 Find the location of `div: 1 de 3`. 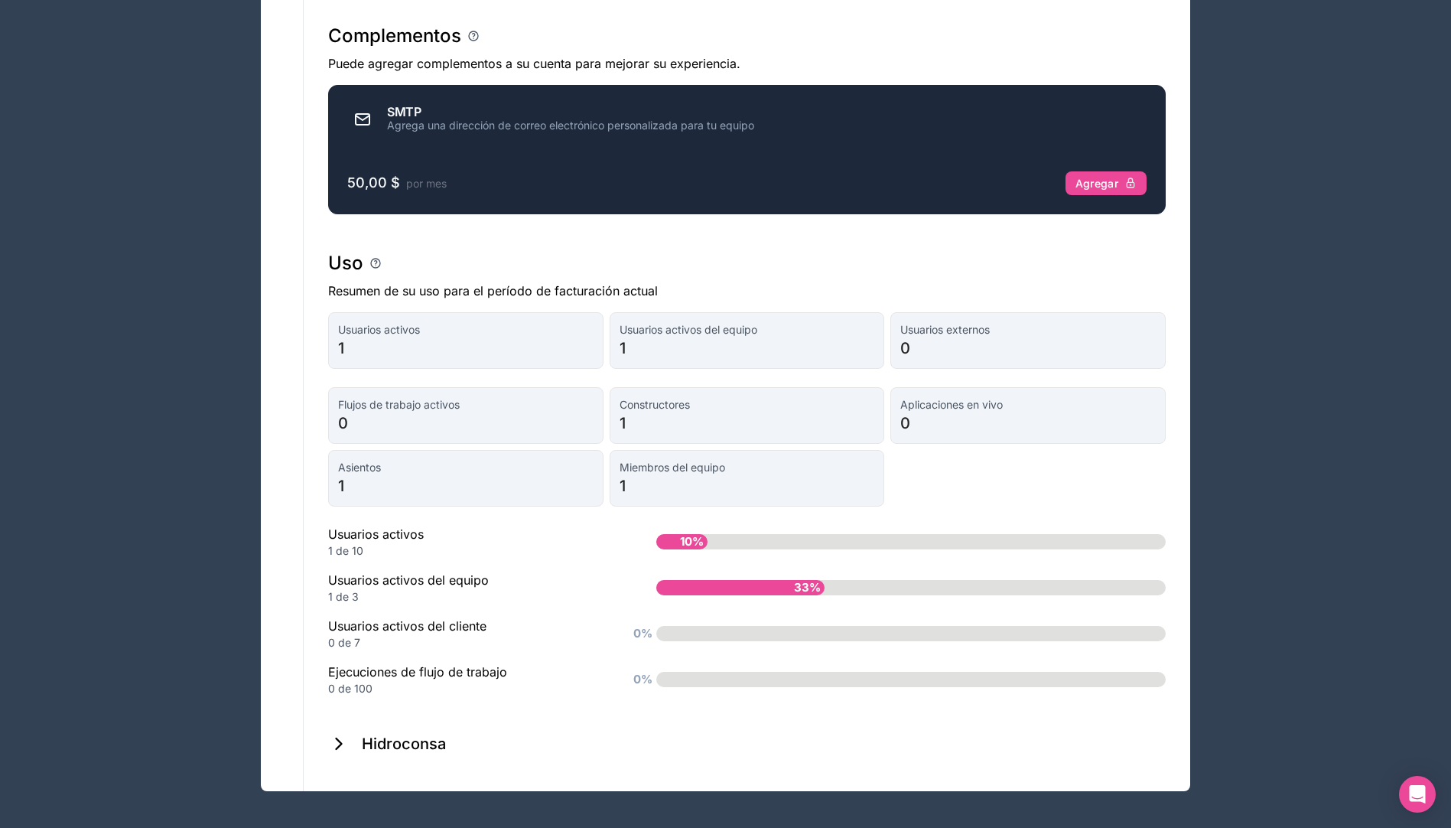

div: 1 de 3 is located at coordinates (468, 597).